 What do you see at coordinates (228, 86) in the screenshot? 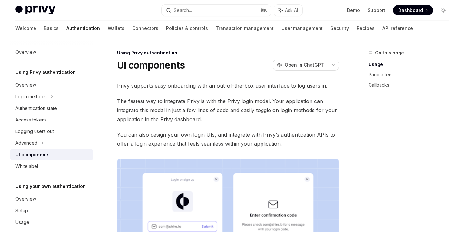
I see `span: Privy supports easy onboarding with an out-of-the-box user interface to log users in.` at bounding box center [228, 86].